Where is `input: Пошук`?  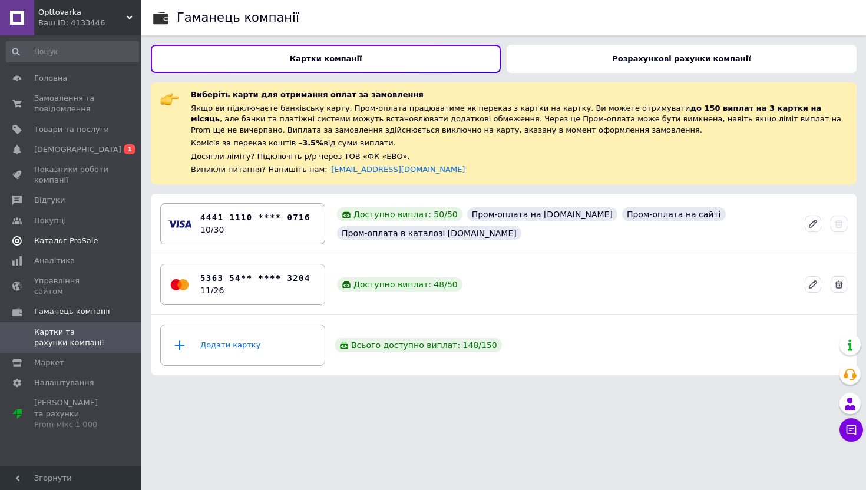 input: Пошук is located at coordinates (72, 52).